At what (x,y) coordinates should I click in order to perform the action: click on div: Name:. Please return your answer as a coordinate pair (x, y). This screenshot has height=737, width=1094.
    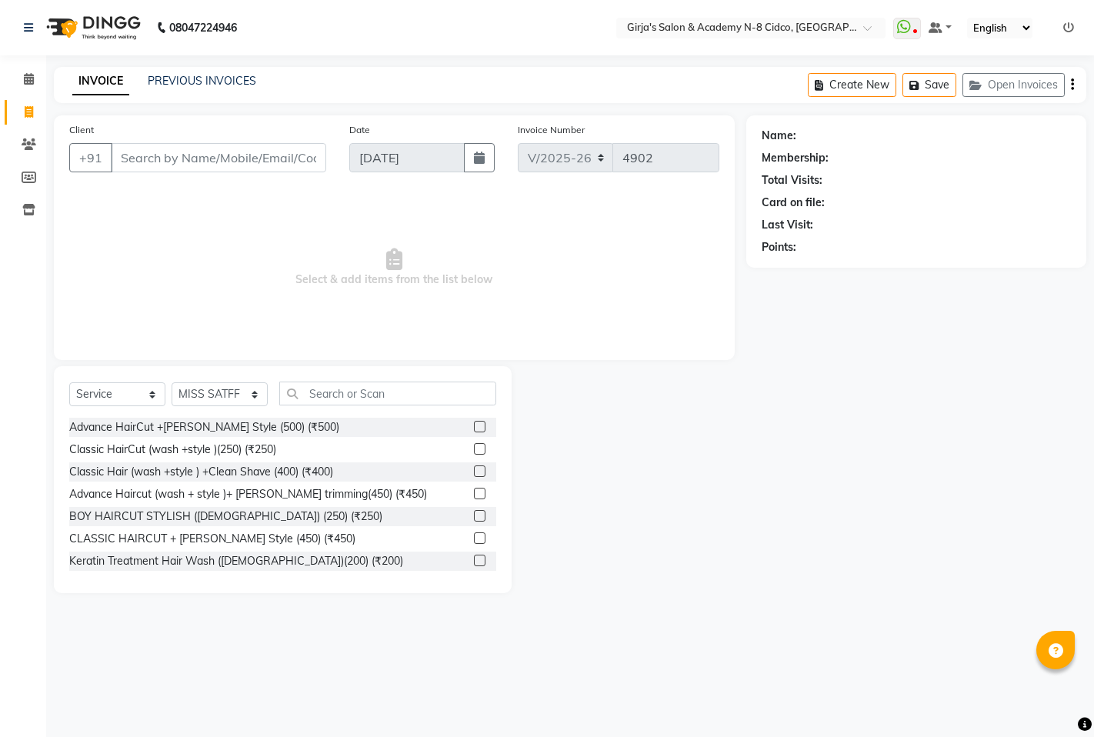
    Looking at the image, I should click on (779, 135).